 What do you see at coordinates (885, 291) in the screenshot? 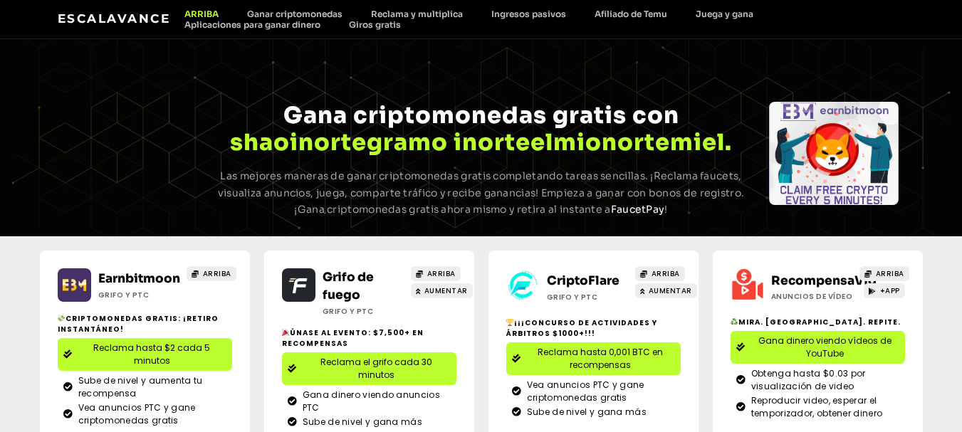
I see `a: +APP` at bounding box center [885, 291].